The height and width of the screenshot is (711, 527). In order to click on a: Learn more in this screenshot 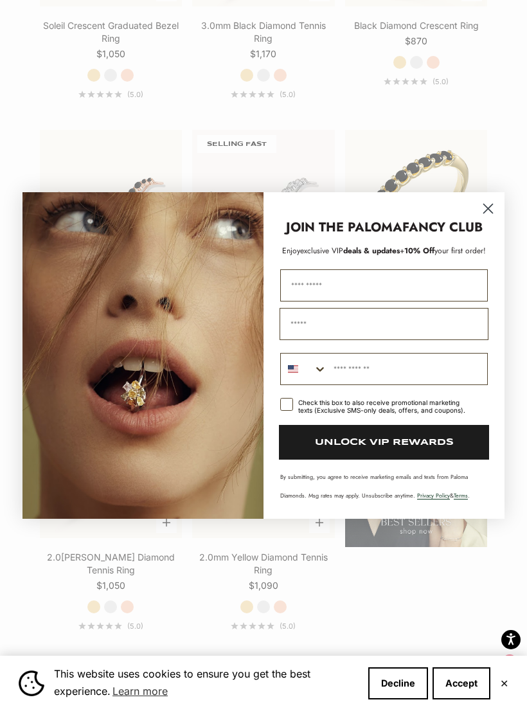, I will do `click(140, 691)`.